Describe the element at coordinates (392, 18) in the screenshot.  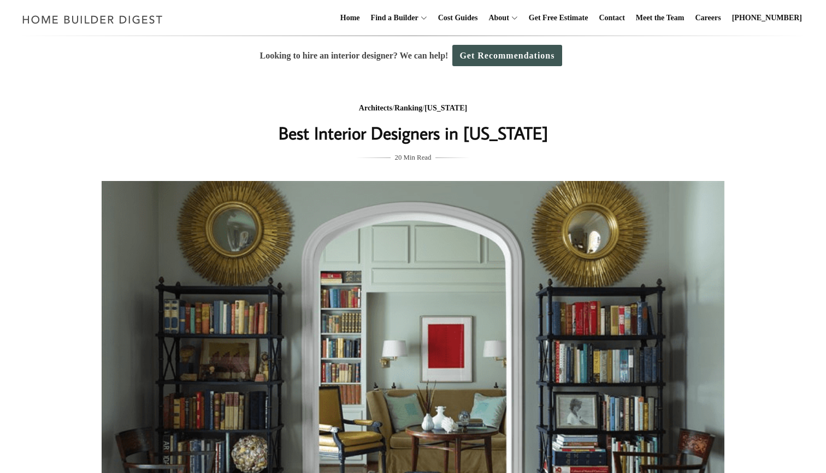
I see `a: Find a Builder` at that location.